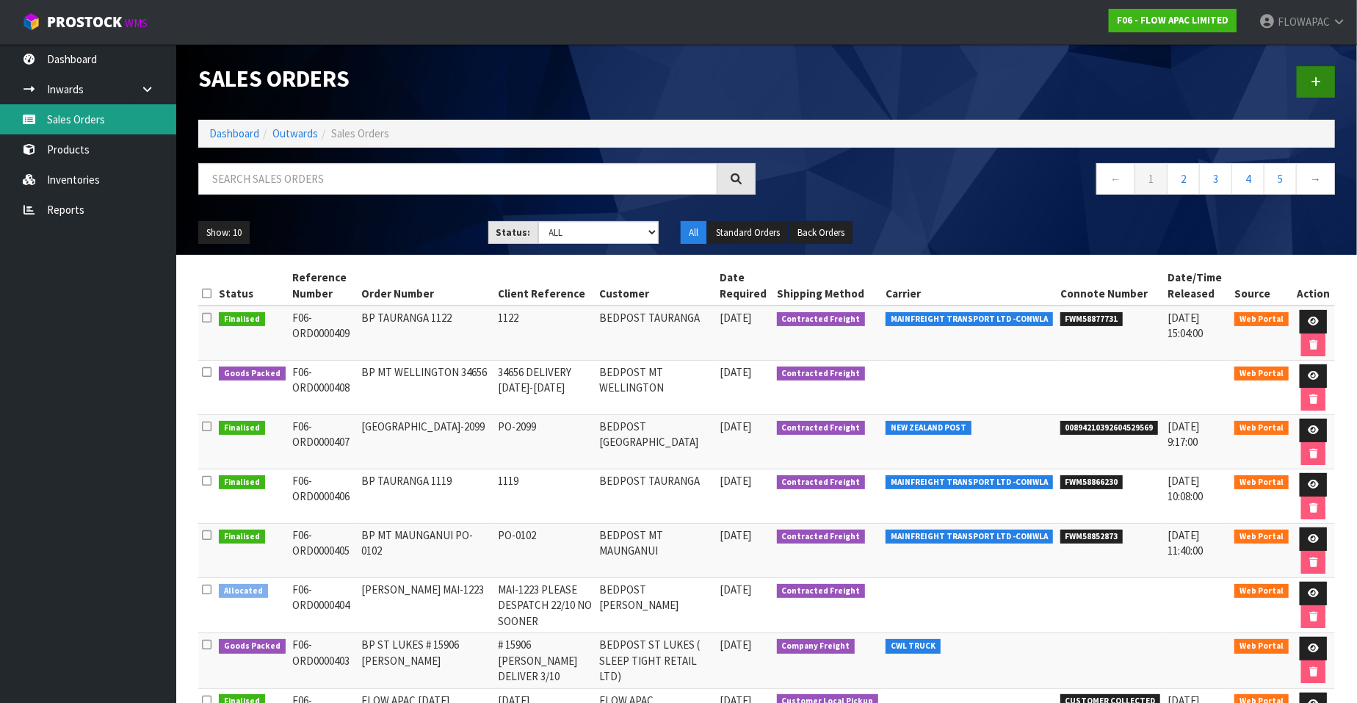  I want to click on span: FWM58852873, so click(1092, 537).